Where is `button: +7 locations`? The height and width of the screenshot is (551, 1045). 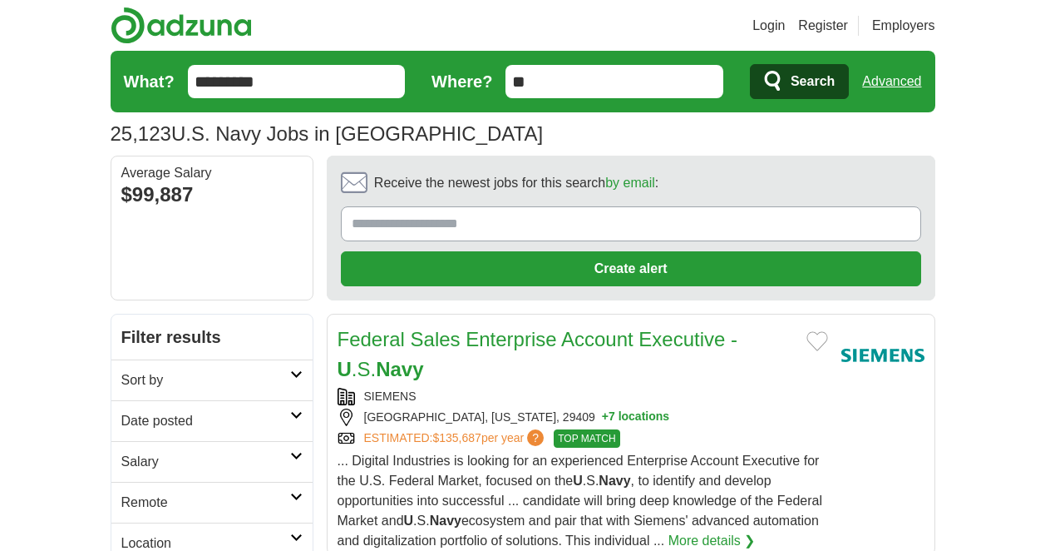
button: +7 locations is located at coordinates (635, 417).